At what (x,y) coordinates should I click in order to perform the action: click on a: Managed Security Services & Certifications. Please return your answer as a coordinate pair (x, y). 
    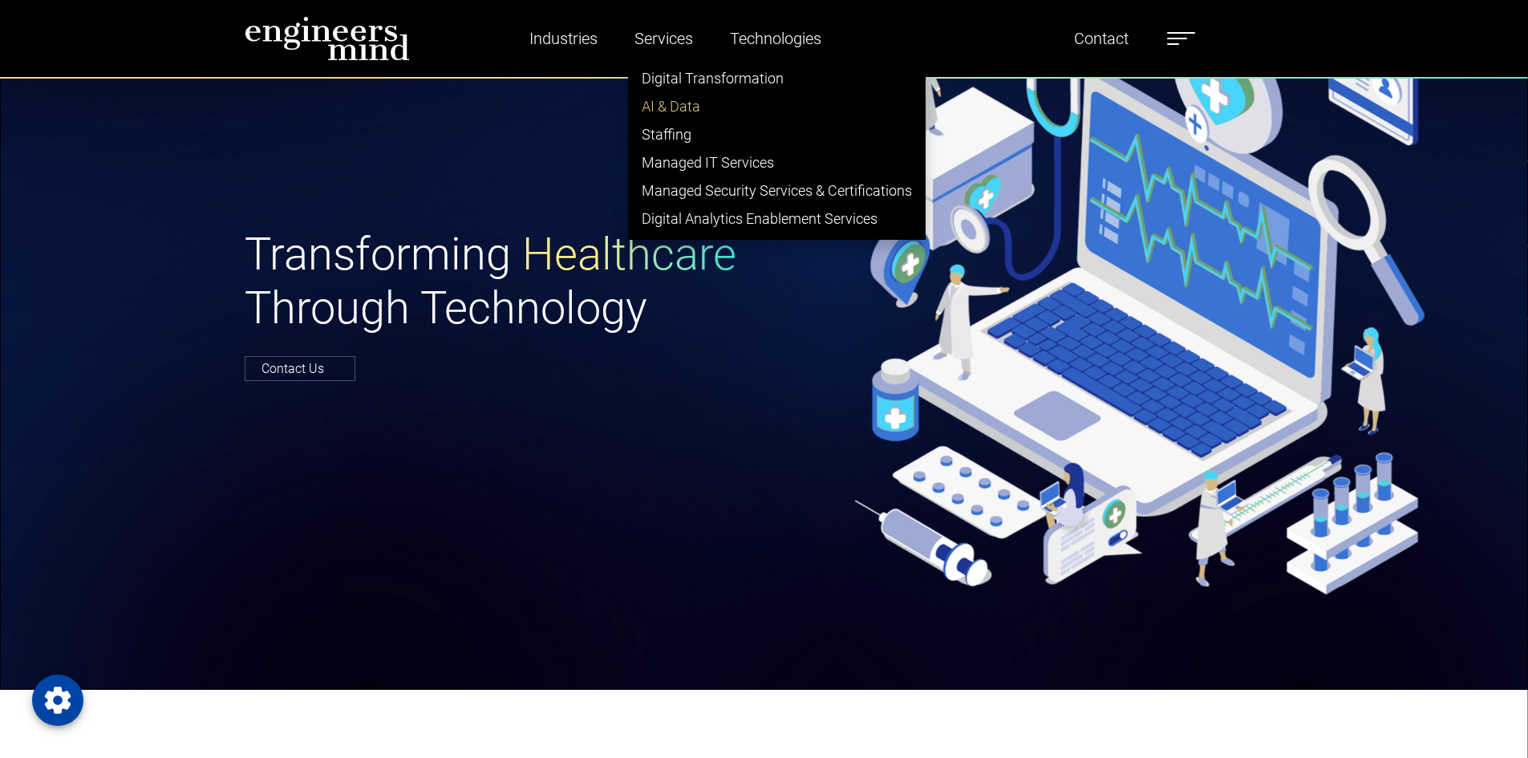
    Looking at the image, I should click on (777, 190).